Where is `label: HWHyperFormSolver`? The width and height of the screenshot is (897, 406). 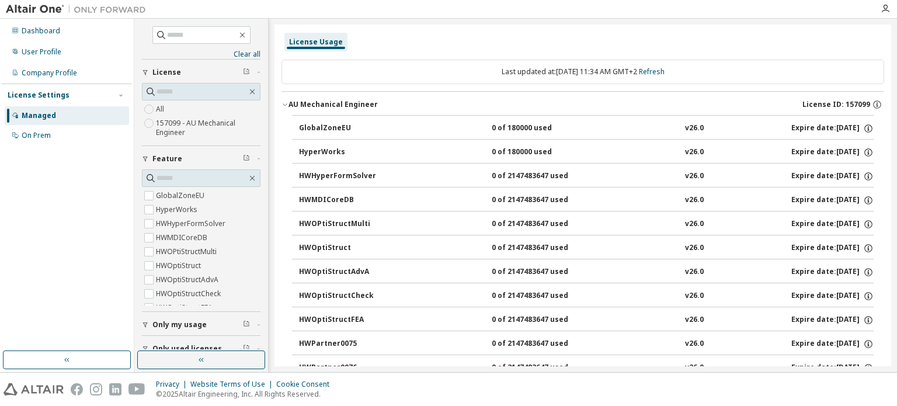
label: HWHyperFormSolver is located at coordinates (192, 224).